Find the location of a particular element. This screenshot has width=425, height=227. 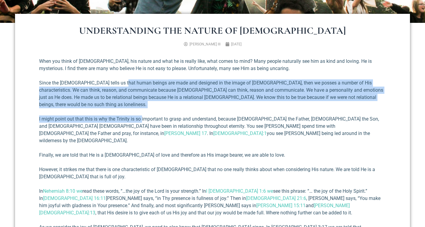

a: Nehemiah 8:10 we is located at coordinates (63, 191).